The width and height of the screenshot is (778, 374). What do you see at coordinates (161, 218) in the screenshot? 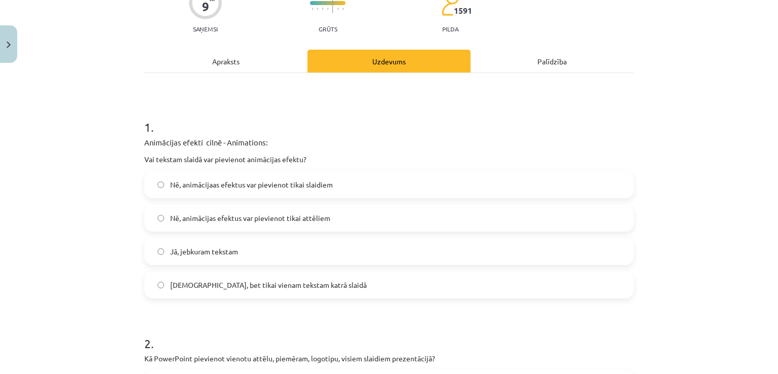
I see `input: Nē, animācijas efektus var pievienot tikai attēliem` at bounding box center [161, 218].